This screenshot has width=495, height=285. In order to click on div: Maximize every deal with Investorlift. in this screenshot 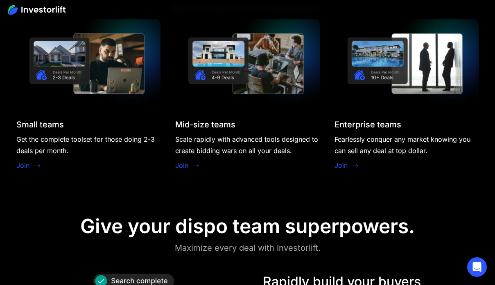, I will do `click(247, 248)`.